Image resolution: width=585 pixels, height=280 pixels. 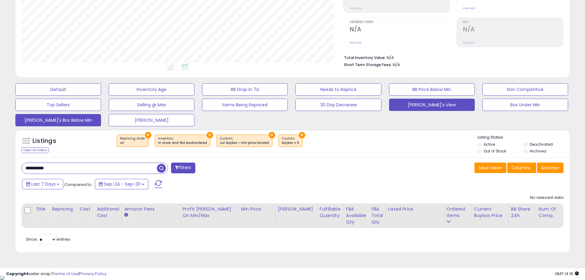 What do you see at coordinates (126, 215) in the screenshot?
I see `small: Amazon Fees.` at bounding box center [126, 215].